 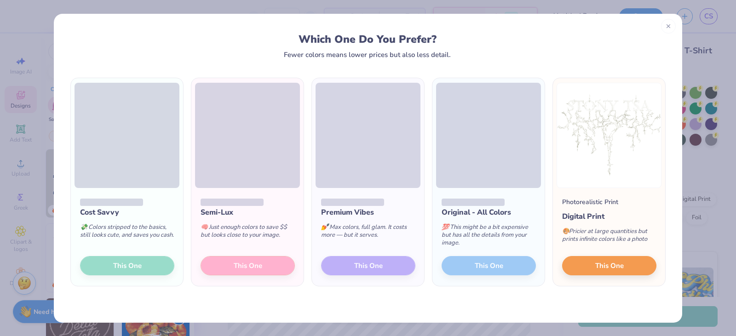 What do you see at coordinates (247, 212) in the screenshot?
I see `div: Semi-Lux` at bounding box center [247, 212].